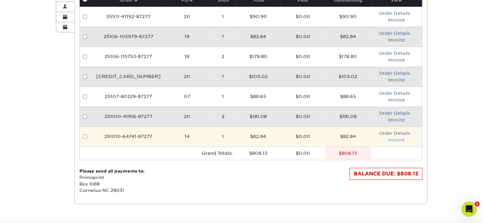 This screenshot has height=223, width=483. I want to click on td: 14, so click(187, 137).